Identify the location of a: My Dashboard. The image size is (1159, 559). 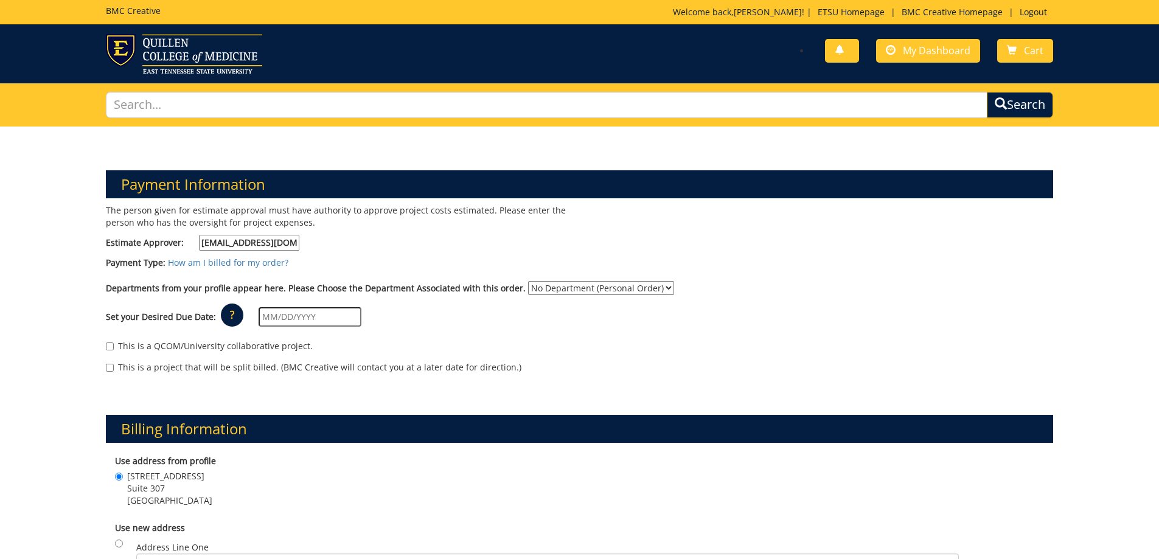
(927, 50).